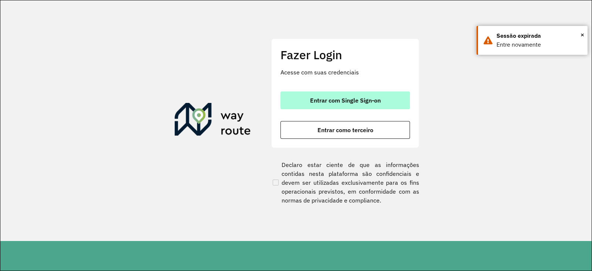  What do you see at coordinates (345, 130) in the screenshot?
I see `span: Entrar como terceiro` at bounding box center [345, 130].